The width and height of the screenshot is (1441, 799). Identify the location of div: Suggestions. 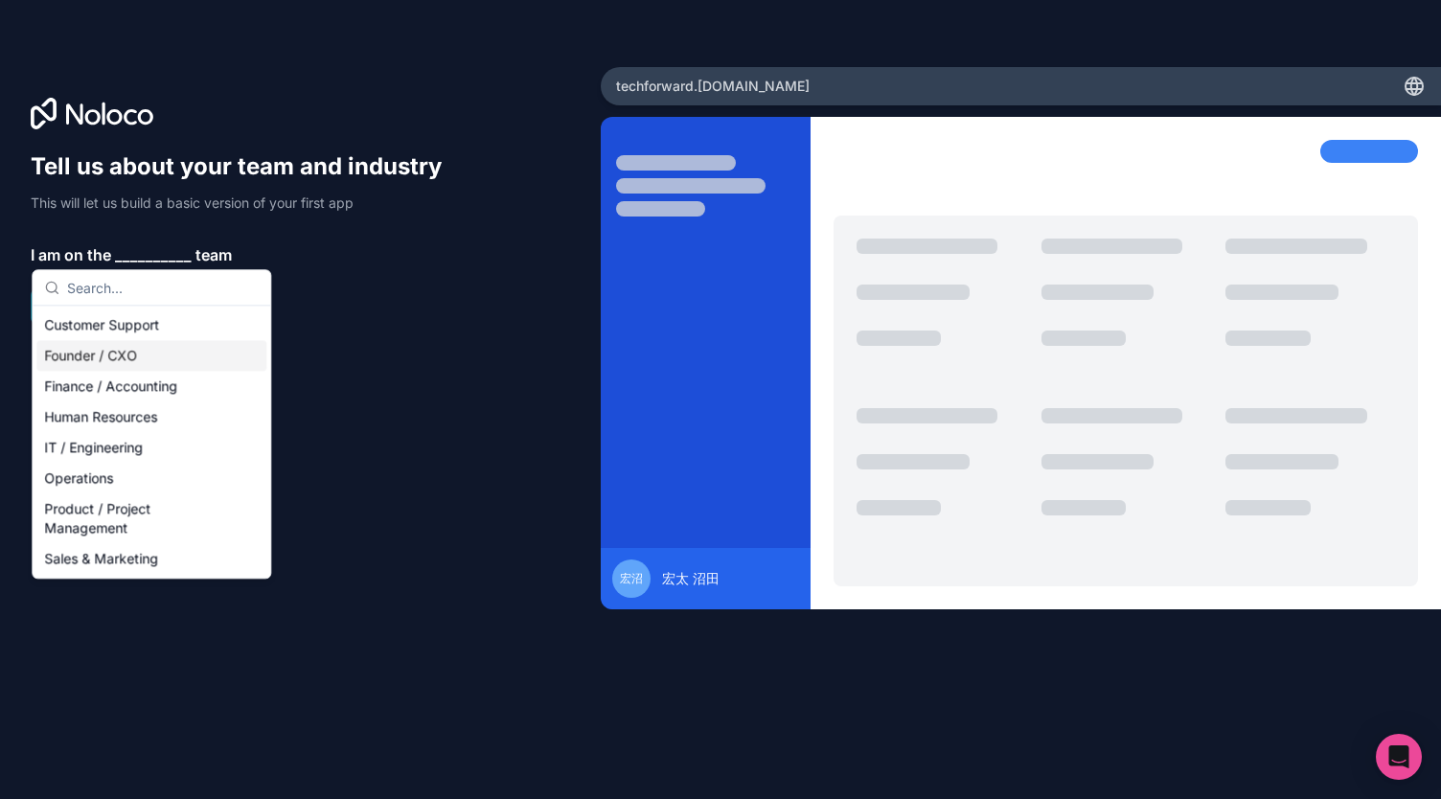
(151, 442).